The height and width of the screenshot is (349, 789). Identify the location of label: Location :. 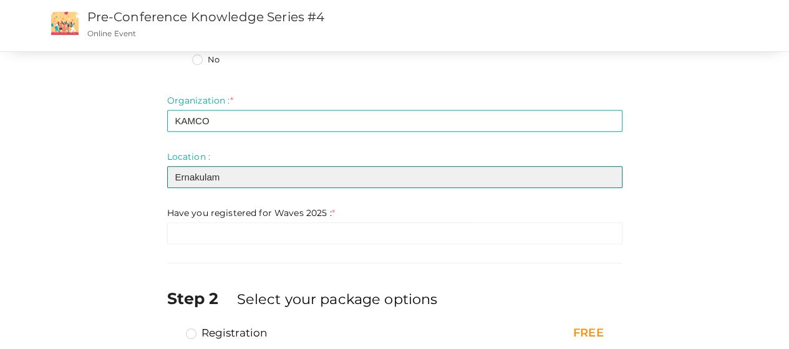
(188, 157).